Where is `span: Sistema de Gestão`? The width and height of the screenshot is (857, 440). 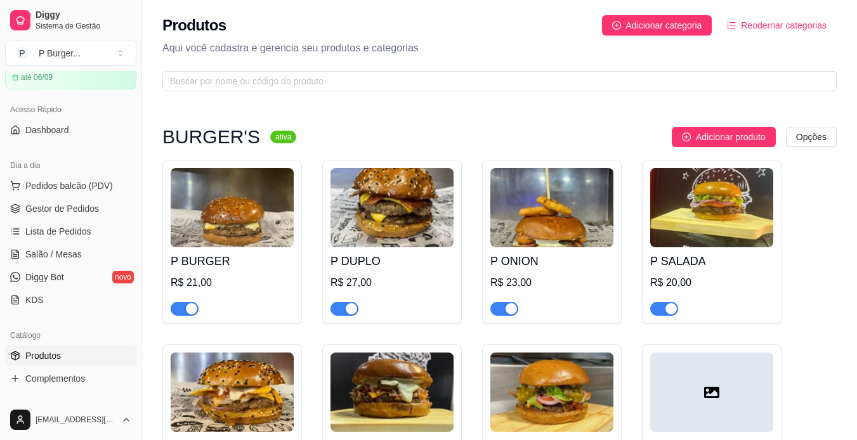 span: Sistema de Gestão is located at coordinates (83, 26).